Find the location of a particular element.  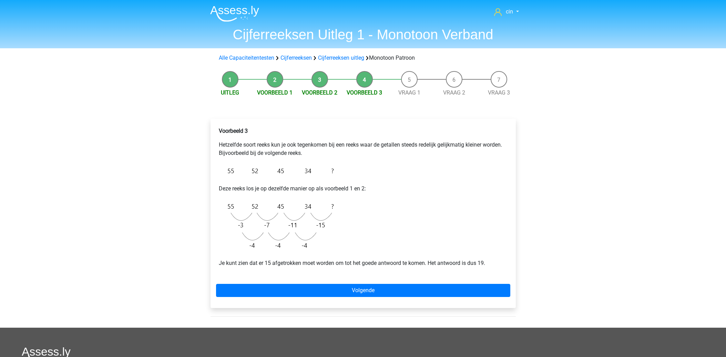

a: Voorbeeld 2 is located at coordinates (319, 92).